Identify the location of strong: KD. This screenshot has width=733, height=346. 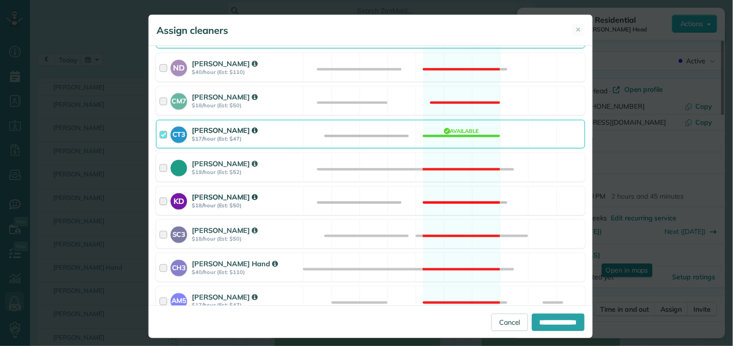
(179, 200).